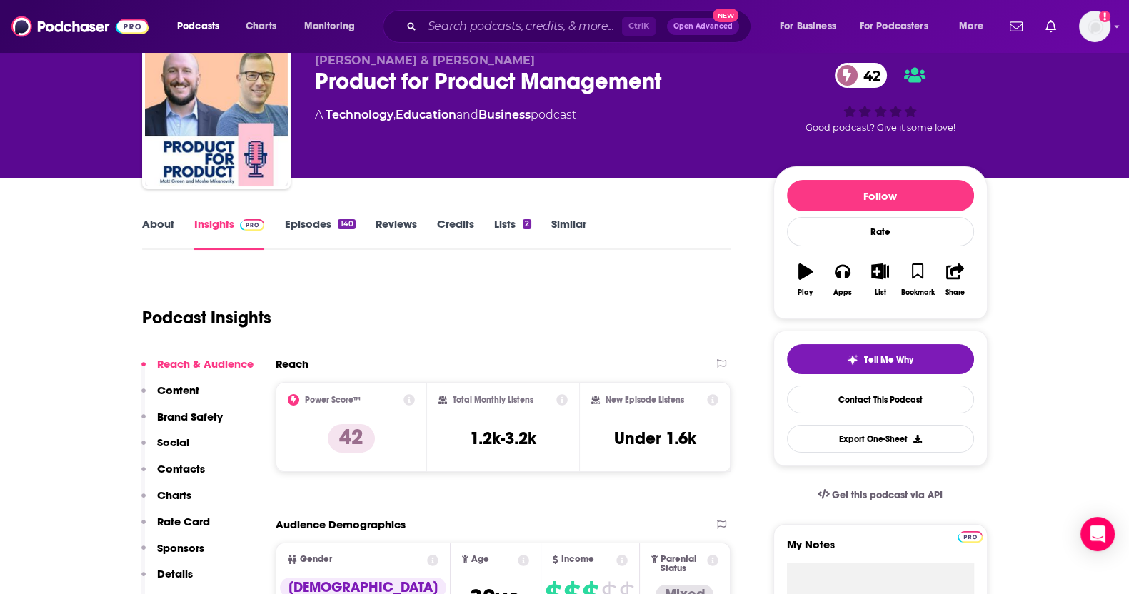 The image size is (1129, 594). What do you see at coordinates (80, 26) in the screenshot?
I see `a: Podchaser - Follow, Share and Rate Podcasts` at bounding box center [80, 26].